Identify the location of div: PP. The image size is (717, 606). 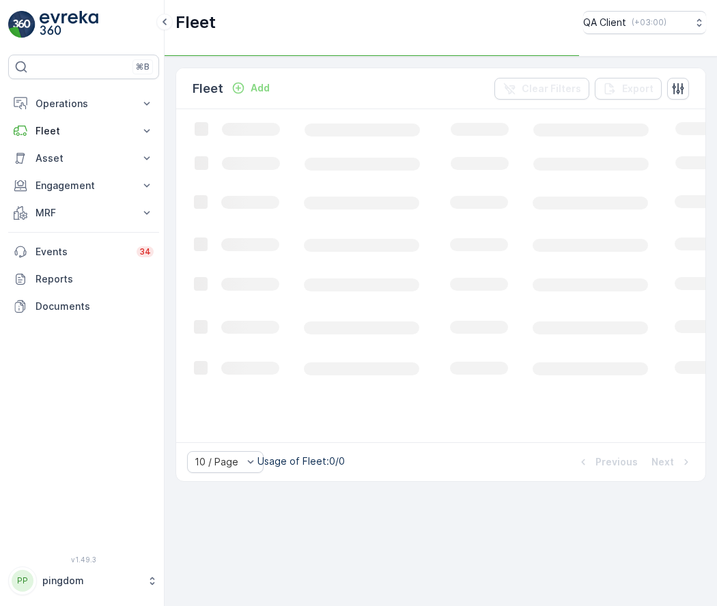
(23, 581).